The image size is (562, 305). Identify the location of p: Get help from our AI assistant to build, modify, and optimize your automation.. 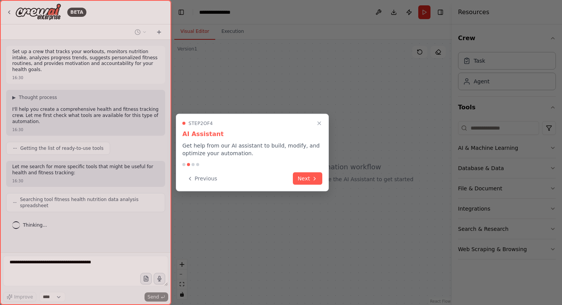
(252, 149).